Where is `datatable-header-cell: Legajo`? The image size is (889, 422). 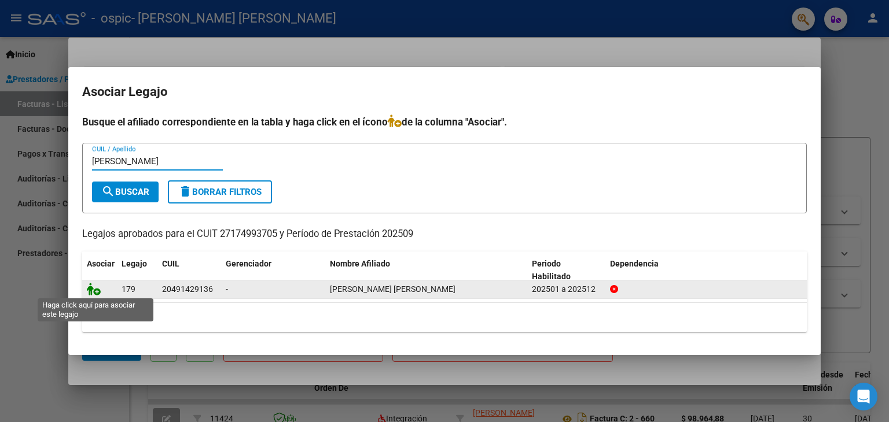
datatable-header-cell: Legajo is located at coordinates (137, 271).